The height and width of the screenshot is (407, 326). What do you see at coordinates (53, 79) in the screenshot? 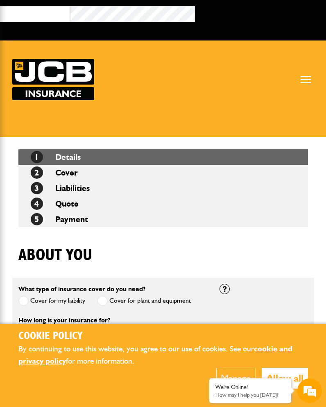
I see `img: JCB Insurance Services logo` at bounding box center [53, 79].